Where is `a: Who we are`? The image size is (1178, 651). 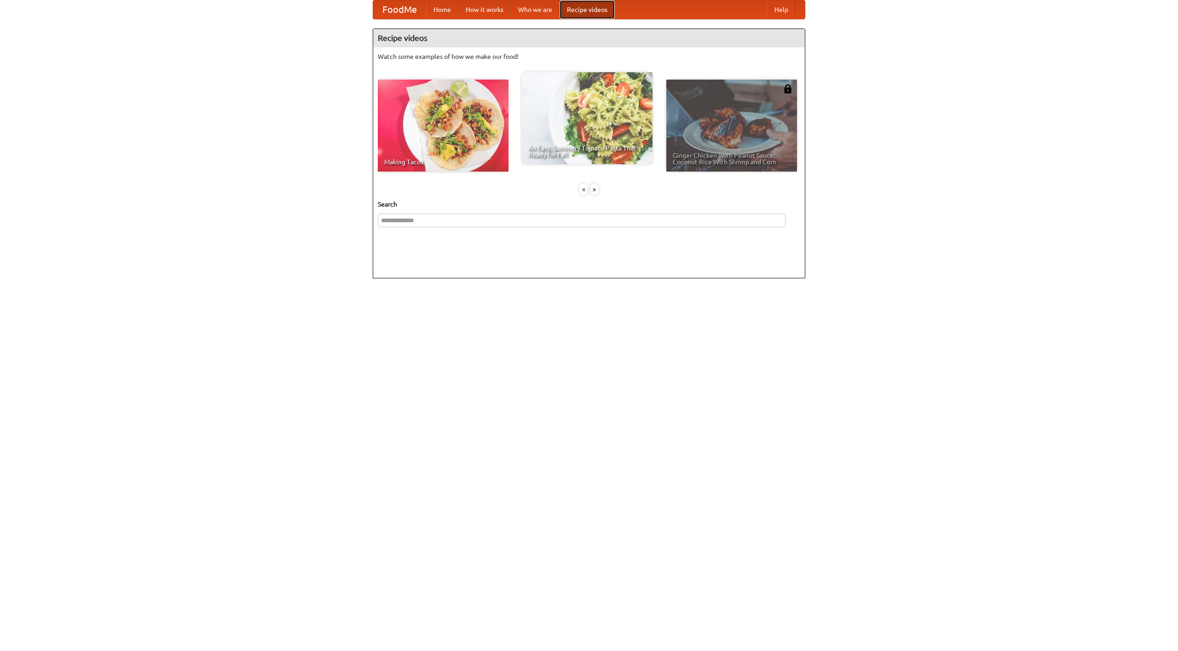
a: Who we are is located at coordinates (535, 10).